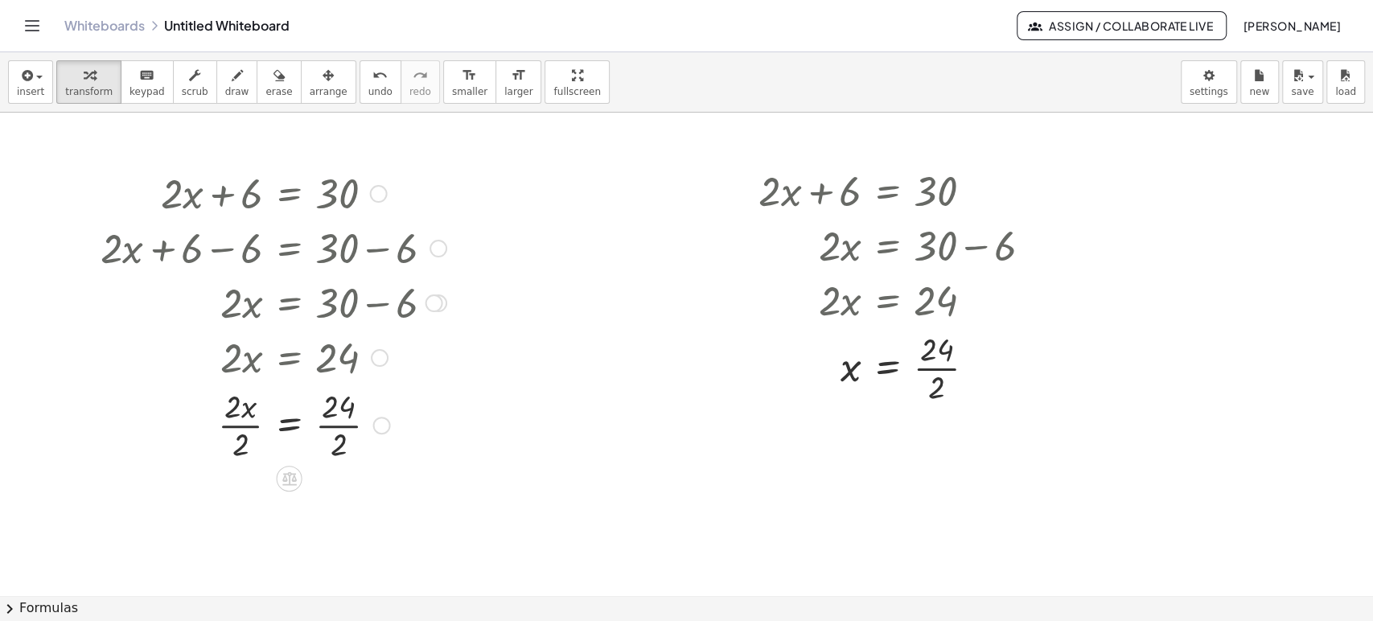  What do you see at coordinates (88, 82) in the screenshot?
I see `button: transform` at bounding box center [88, 82].